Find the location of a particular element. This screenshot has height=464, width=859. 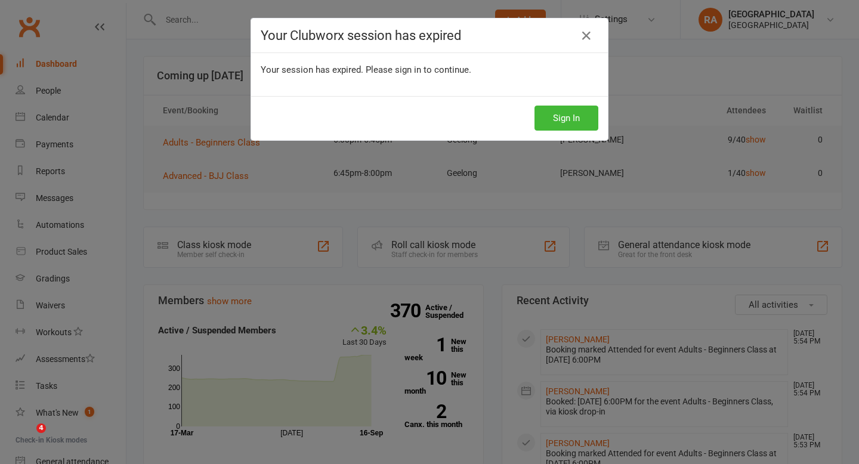

h4: Your Clubworx session has expired is located at coordinates (429, 35).